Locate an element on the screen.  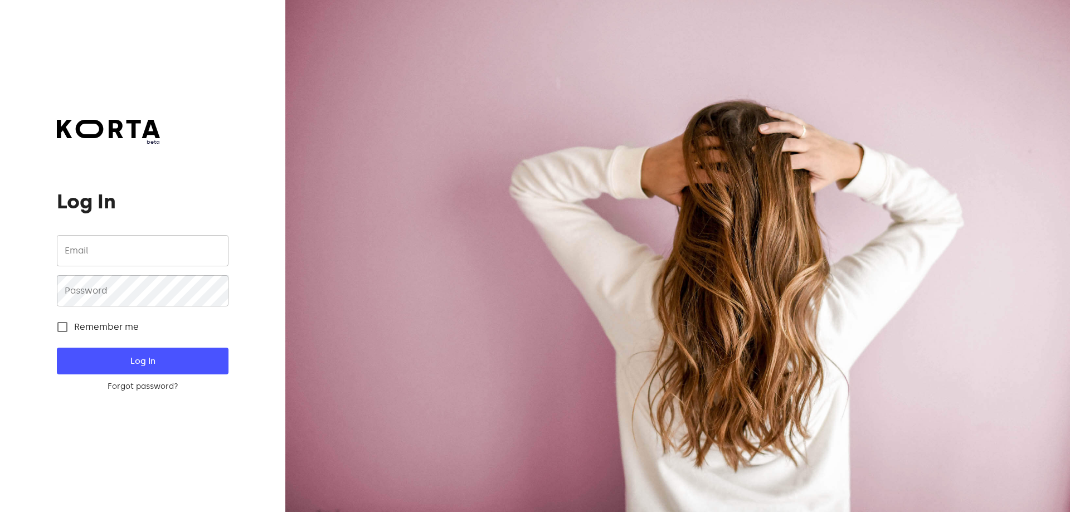
img: Korta is located at coordinates (108, 129).